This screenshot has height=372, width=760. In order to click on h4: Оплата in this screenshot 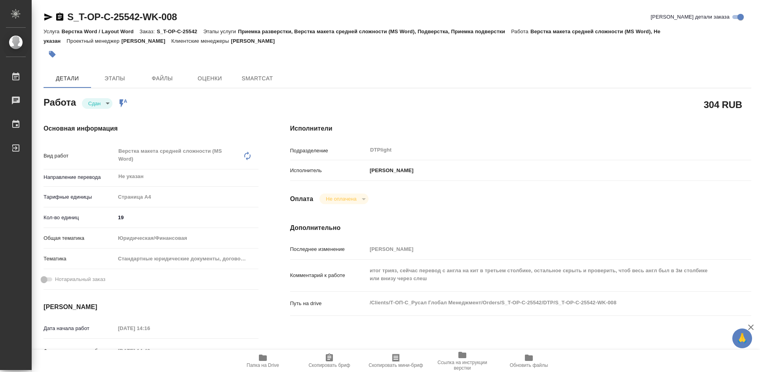, I will do `click(302, 199)`.